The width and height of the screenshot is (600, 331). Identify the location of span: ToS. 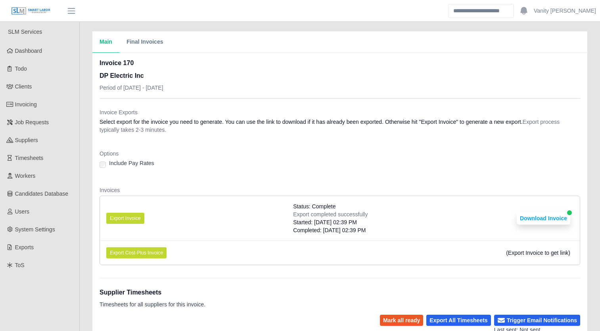
(20, 265).